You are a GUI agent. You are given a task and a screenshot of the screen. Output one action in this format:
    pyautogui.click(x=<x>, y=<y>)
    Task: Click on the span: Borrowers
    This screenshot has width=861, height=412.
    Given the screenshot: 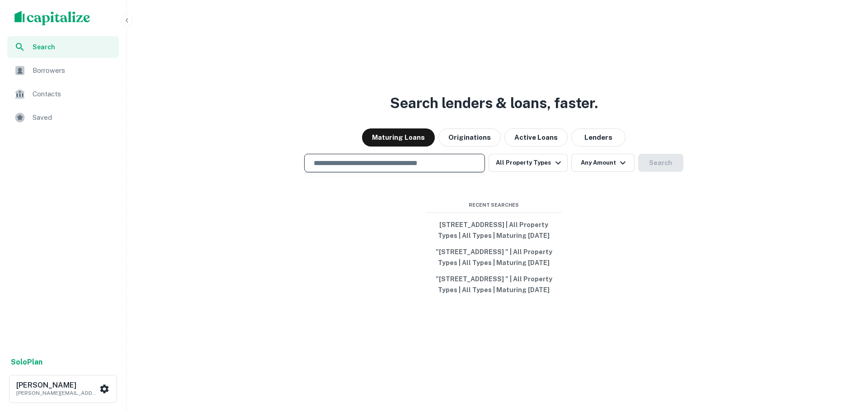 What is the action you would take?
    pyautogui.click(x=73, y=71)
    